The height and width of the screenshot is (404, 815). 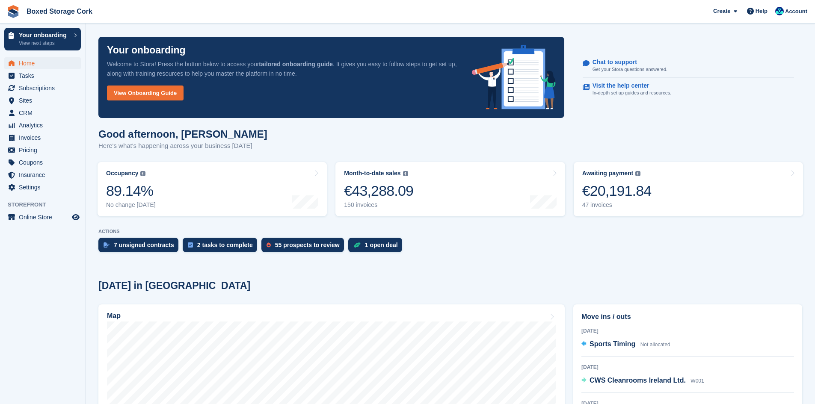 What do you see at coordinates (44, 76) in the screenshot?
I see `span: Tasks` at bounding box center [44, 76].